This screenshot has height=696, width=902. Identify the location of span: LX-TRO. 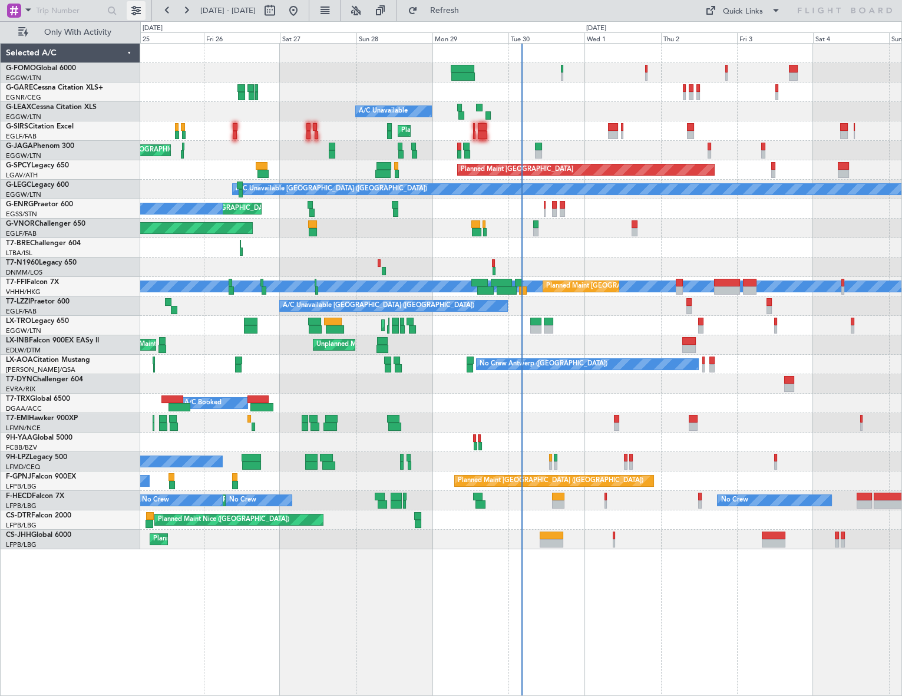
(18, 321).